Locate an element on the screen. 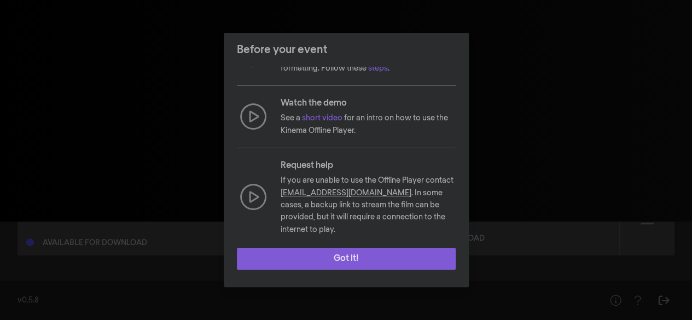  a: steps is located at coordinates (378, 68).